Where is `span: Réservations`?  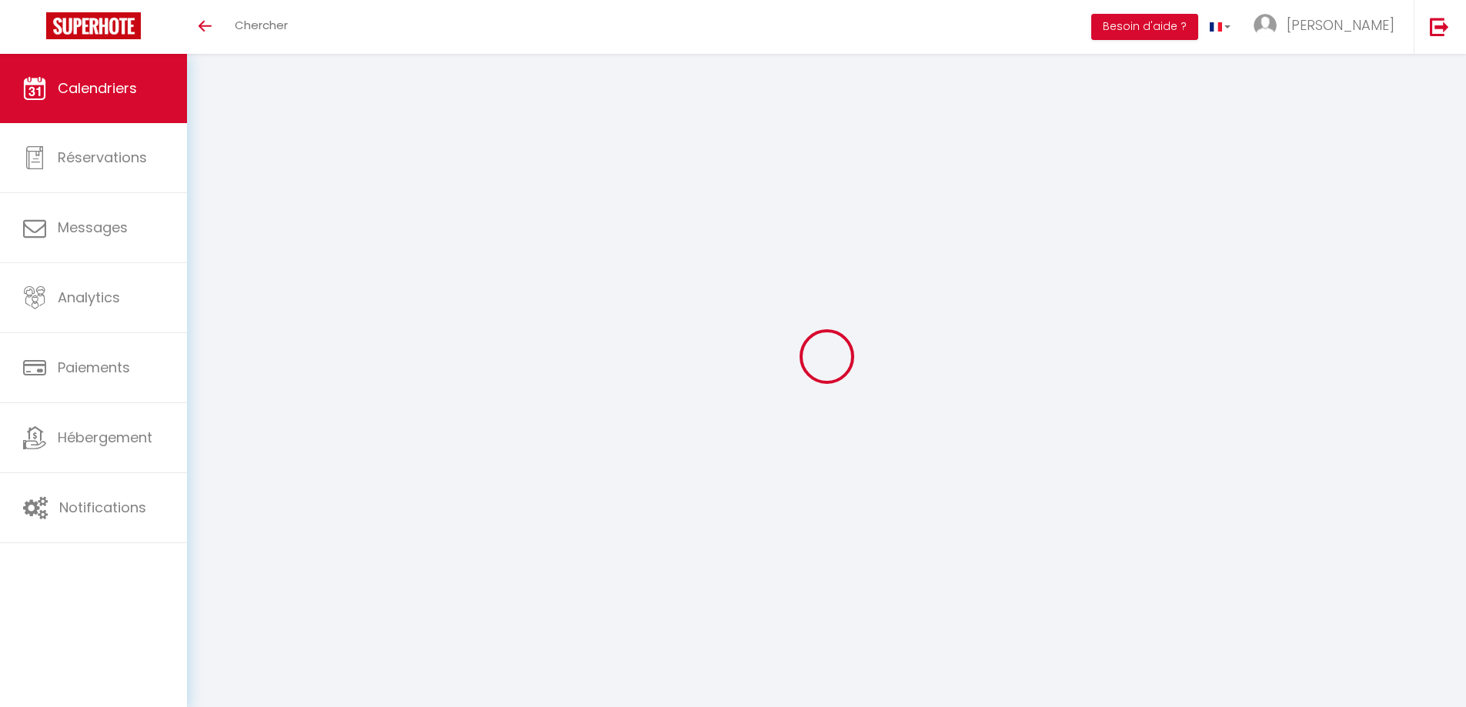
span: Réservations is located at coordinates (102, 157).